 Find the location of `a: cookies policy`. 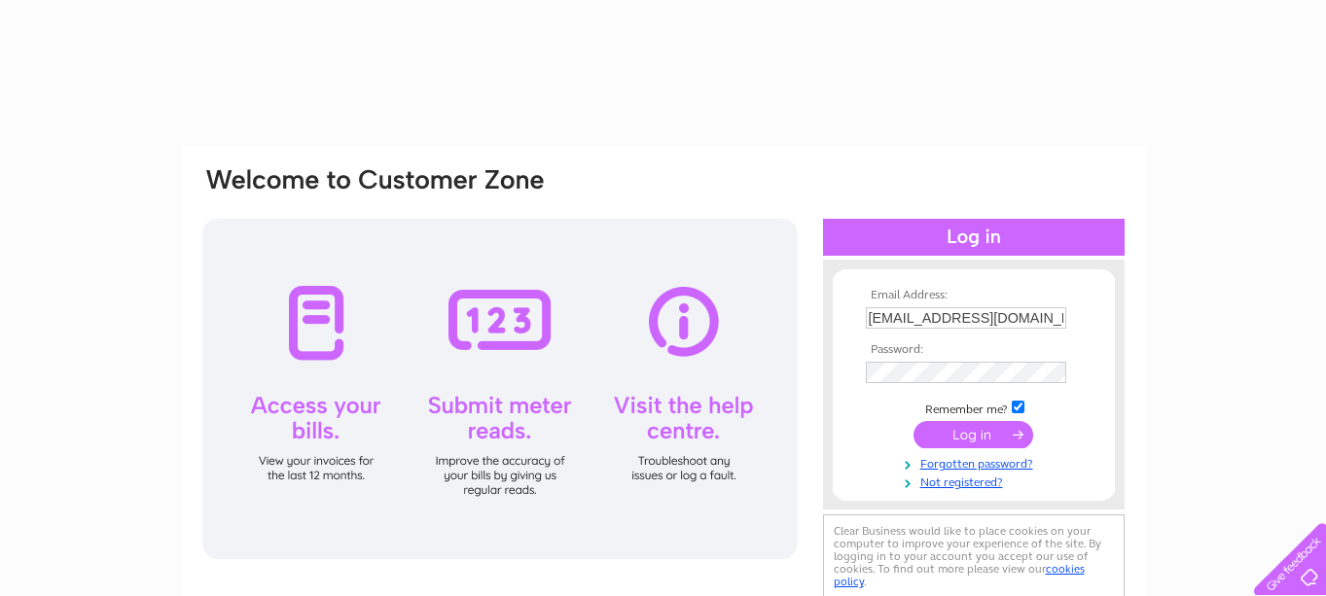

a: cookies policy is located at coordinates (959, 575).